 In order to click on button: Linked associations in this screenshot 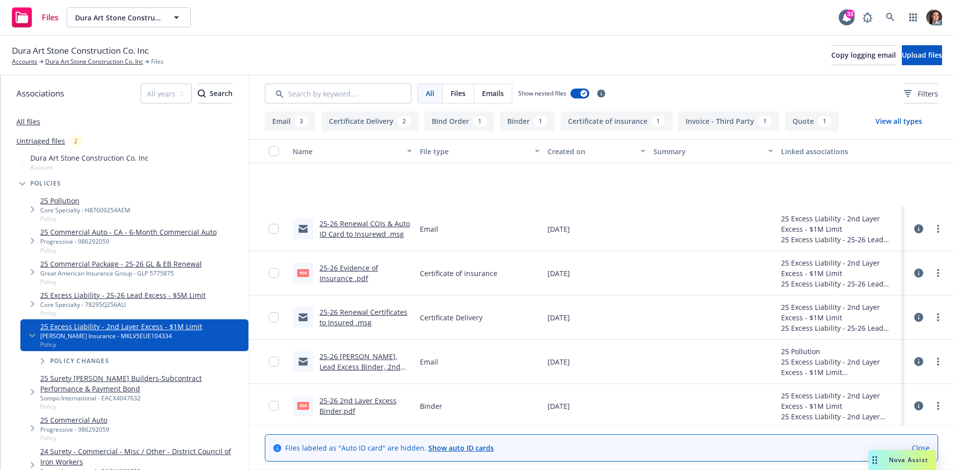, I will do `click(841, 151)`.